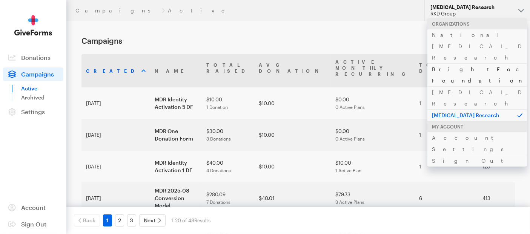 The width and height of the screenshot is (530, 234). What do you see at coordinates (34, 224) in the screenshot?
I see `span: Sign Out` at bounding box center [34, 224].